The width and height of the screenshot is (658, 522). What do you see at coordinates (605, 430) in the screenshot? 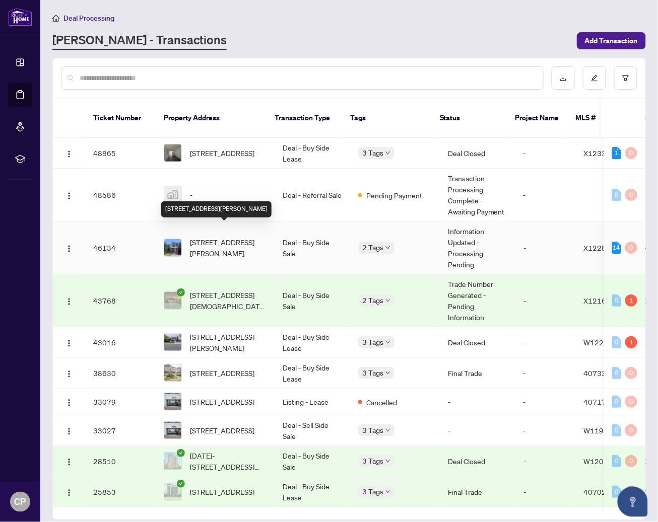
I see `span: W11994587` at bounding box center [605, 430].